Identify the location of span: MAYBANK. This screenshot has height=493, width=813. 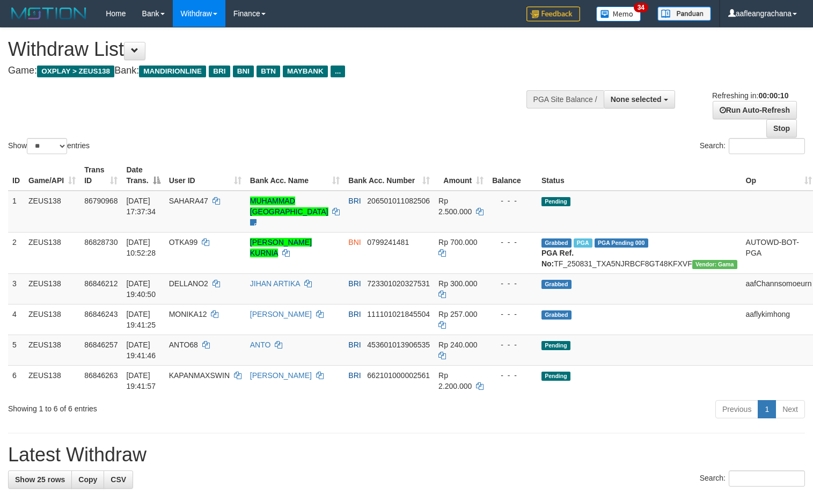
(305, 71).